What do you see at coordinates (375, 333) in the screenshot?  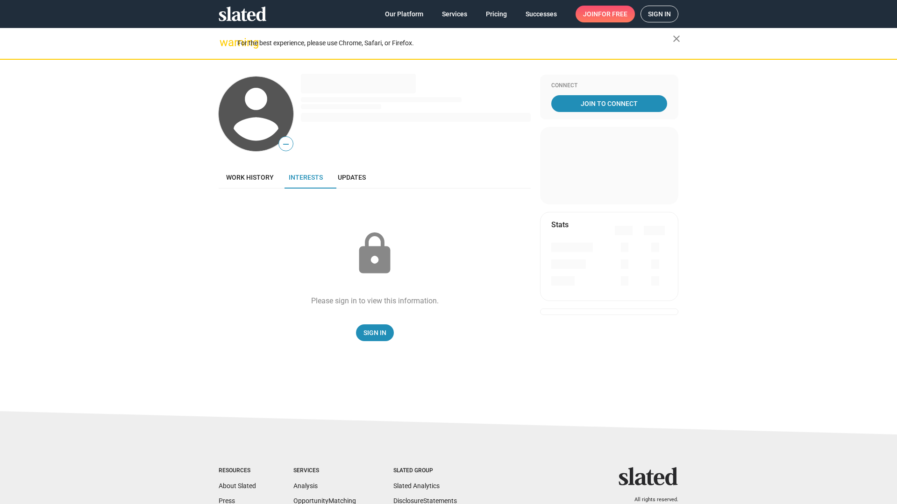 I see `a: Sign In` at bounding box center [375, 333].